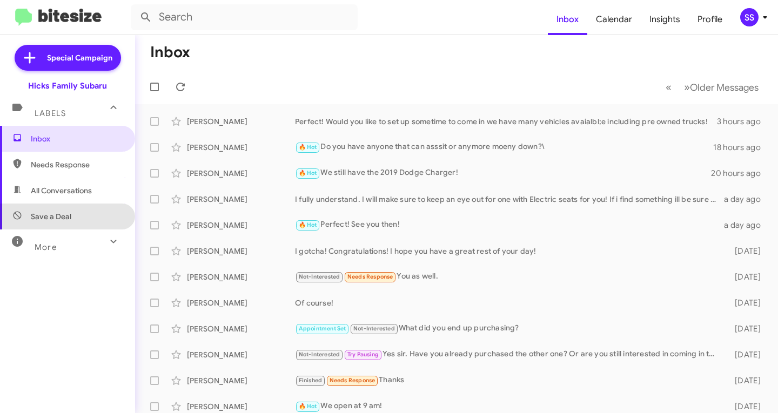 This screenshot has height=413, width=778. Describe the element at coordinates (749, 17) in the screenshot. I see `div: SS` at that location.